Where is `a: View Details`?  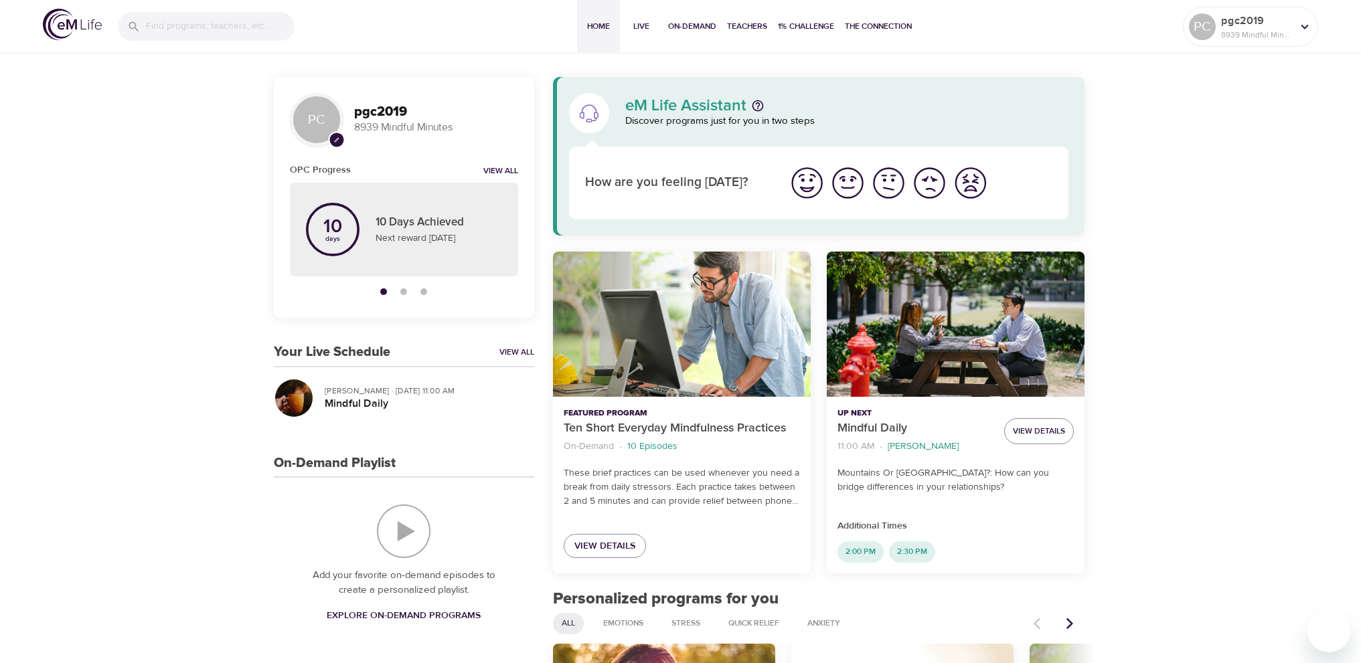
a: View Details is located at coordinates (604, 546).